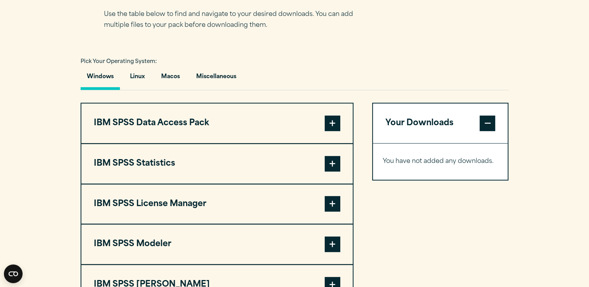 The height and width of the screenshot is (287, 589). What do you see at coordinates (440, 162) in the screenshot?
I see `div: Your Downloads` at bounding box center [440, 162].